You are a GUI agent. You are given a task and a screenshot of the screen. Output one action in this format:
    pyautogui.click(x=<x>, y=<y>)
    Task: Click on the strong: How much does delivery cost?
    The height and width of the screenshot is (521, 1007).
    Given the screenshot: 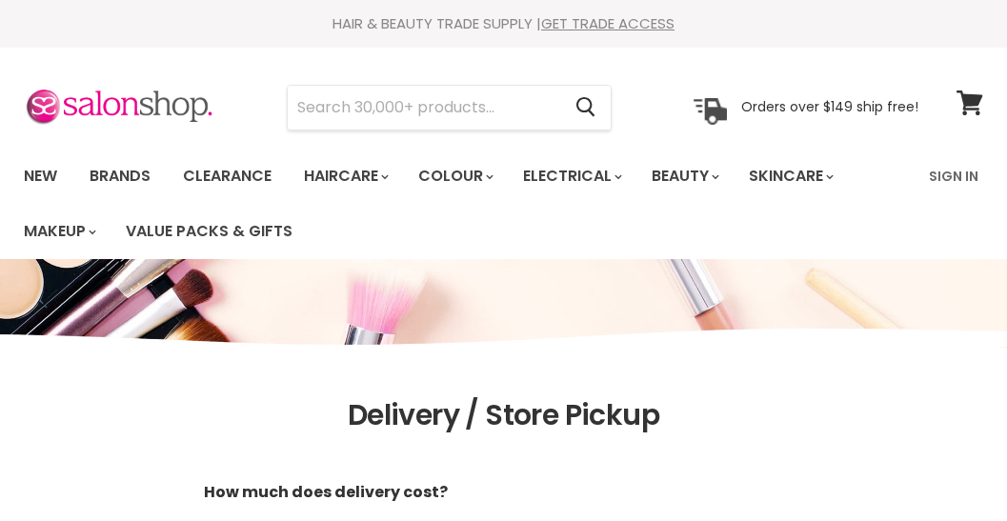 What is the action you would take?
    pyautogui.click(x=326, y=492)
    